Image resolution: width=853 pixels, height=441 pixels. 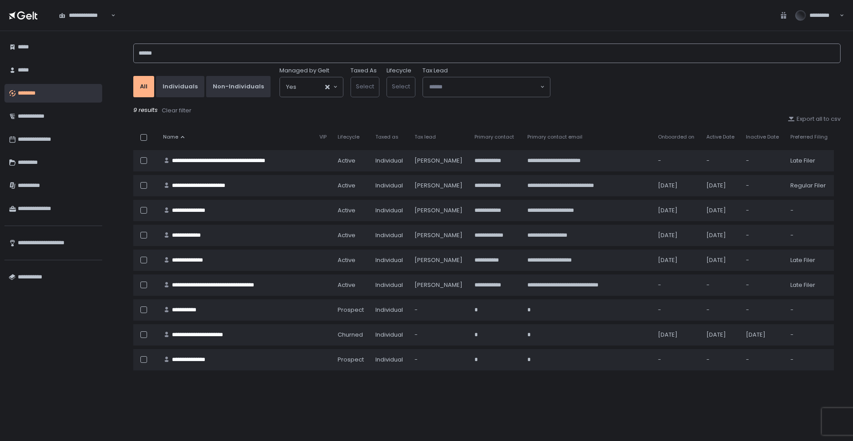 I want to click on span: Primary contact email, so click(x=555, y=137).